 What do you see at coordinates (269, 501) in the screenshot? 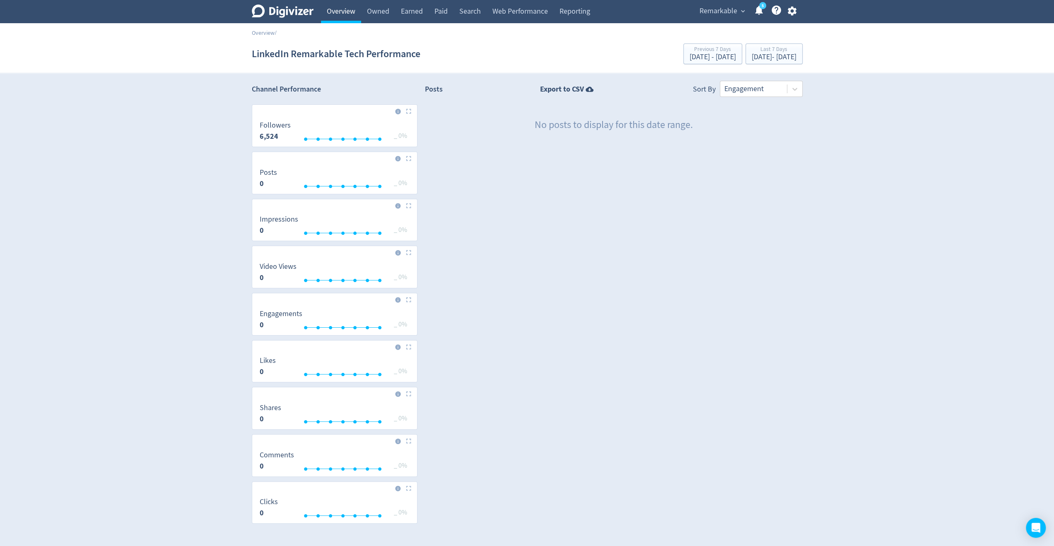
I see `dt: Clicks` at bounding box center [269, 501].